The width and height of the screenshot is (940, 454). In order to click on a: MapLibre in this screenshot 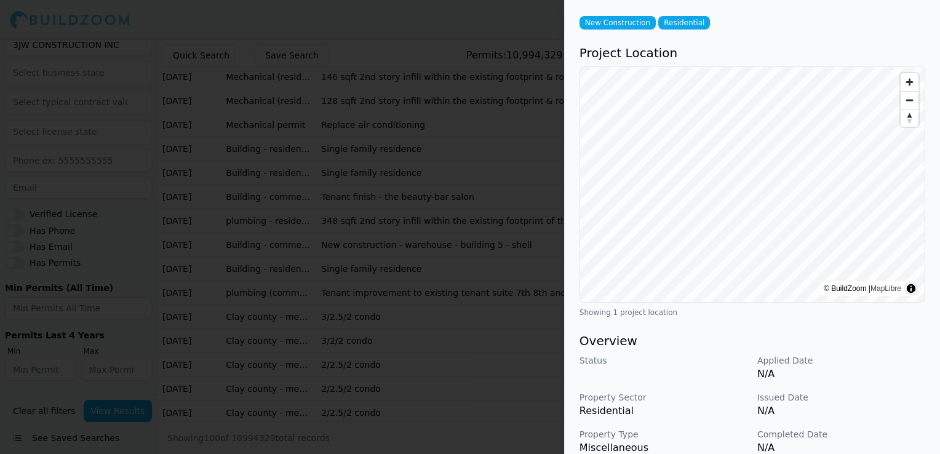, I will do `click(886, 288)`.